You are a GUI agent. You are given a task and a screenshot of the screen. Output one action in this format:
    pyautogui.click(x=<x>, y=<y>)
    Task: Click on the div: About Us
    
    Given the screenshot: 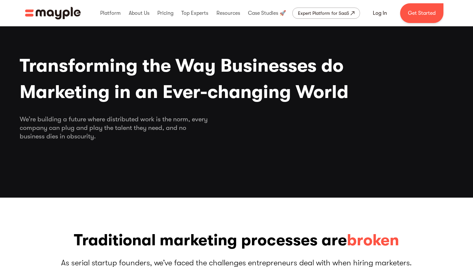 What is the action you would take?
    pyautogui.click(x=139, y=13)
    